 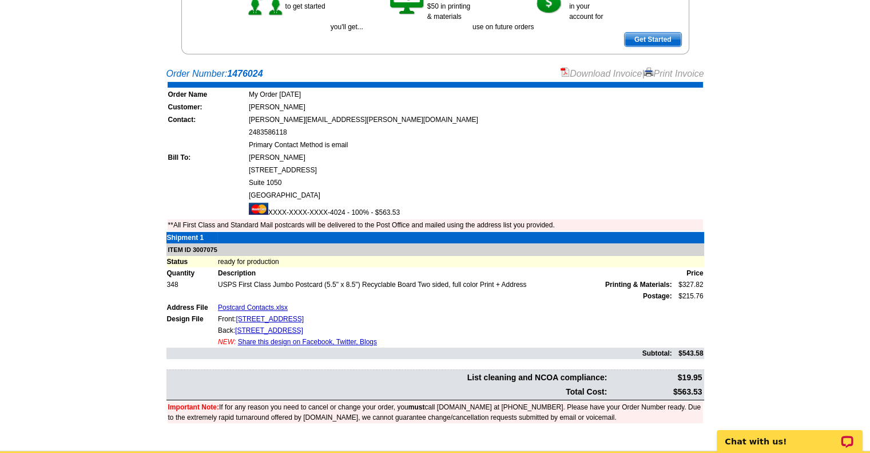 I want to click on a: Get Started, so click(x=653, y=39).